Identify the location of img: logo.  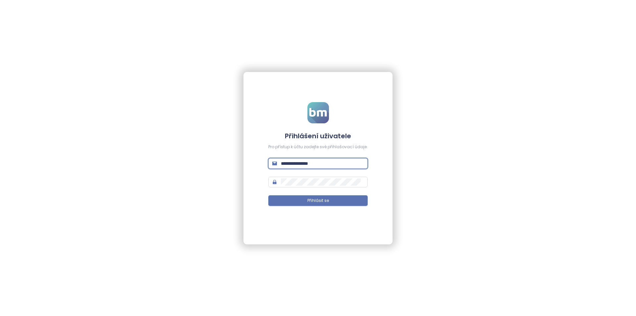
(318, 113).